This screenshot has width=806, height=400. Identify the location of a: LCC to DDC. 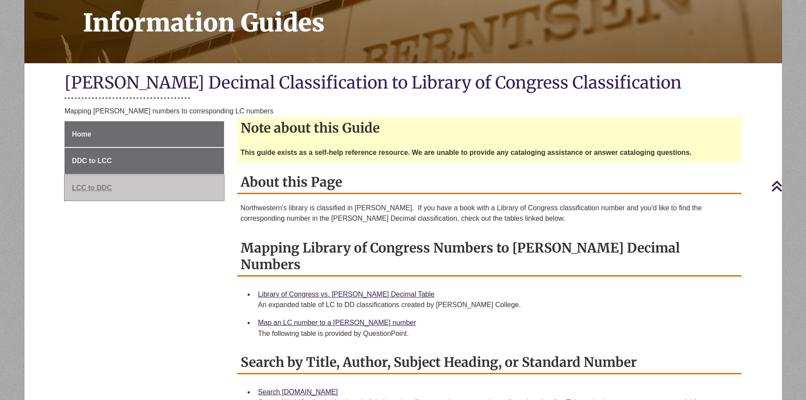
(144, 188).